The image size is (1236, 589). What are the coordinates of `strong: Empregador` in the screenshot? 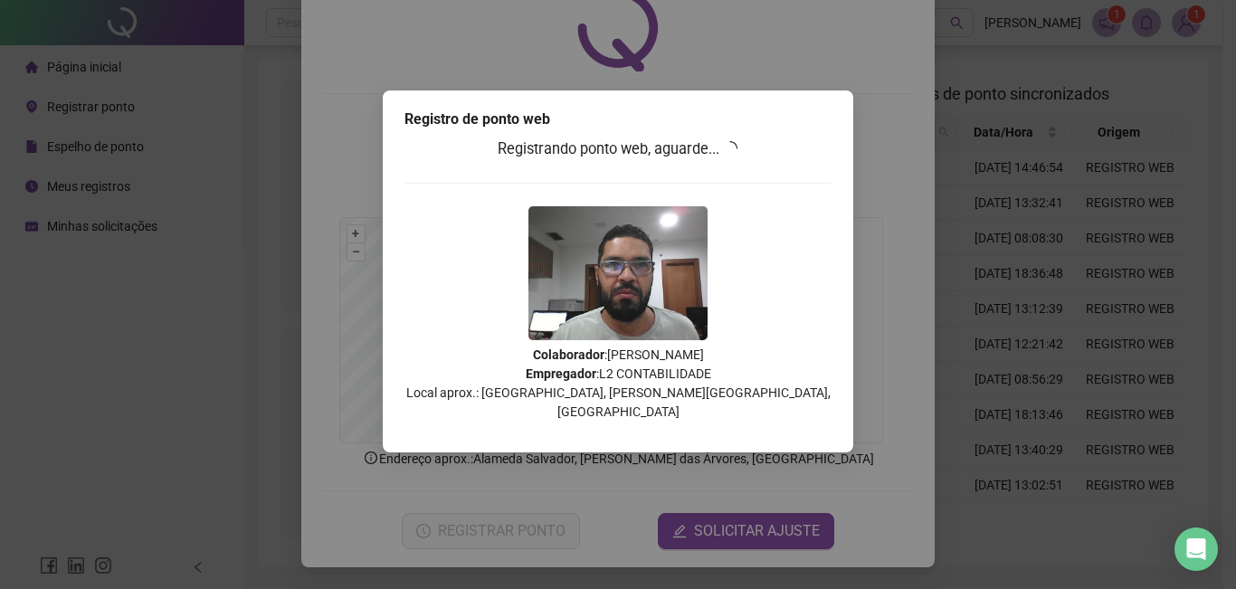 It's located at (561, 374).